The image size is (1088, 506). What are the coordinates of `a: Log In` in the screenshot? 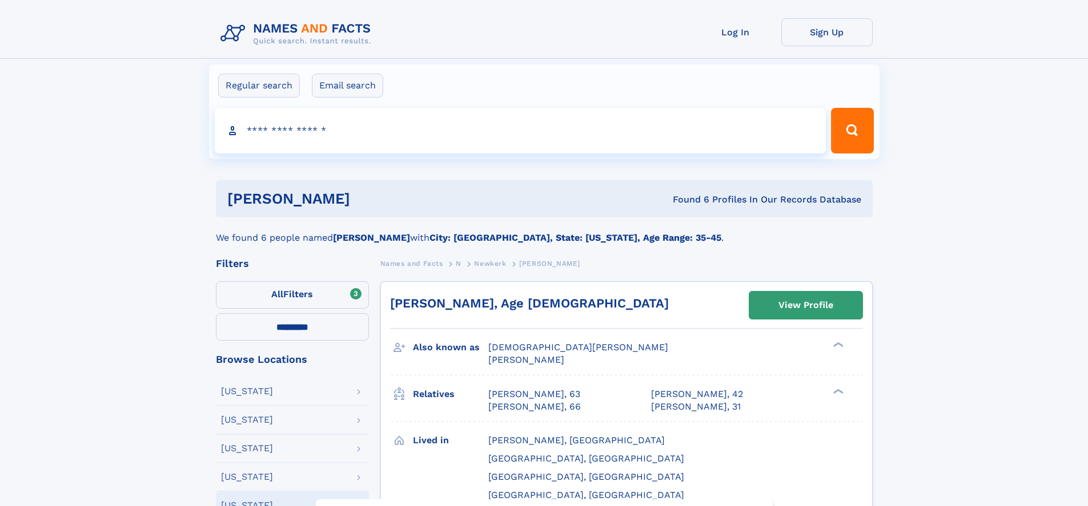 It's located at (735, 32).